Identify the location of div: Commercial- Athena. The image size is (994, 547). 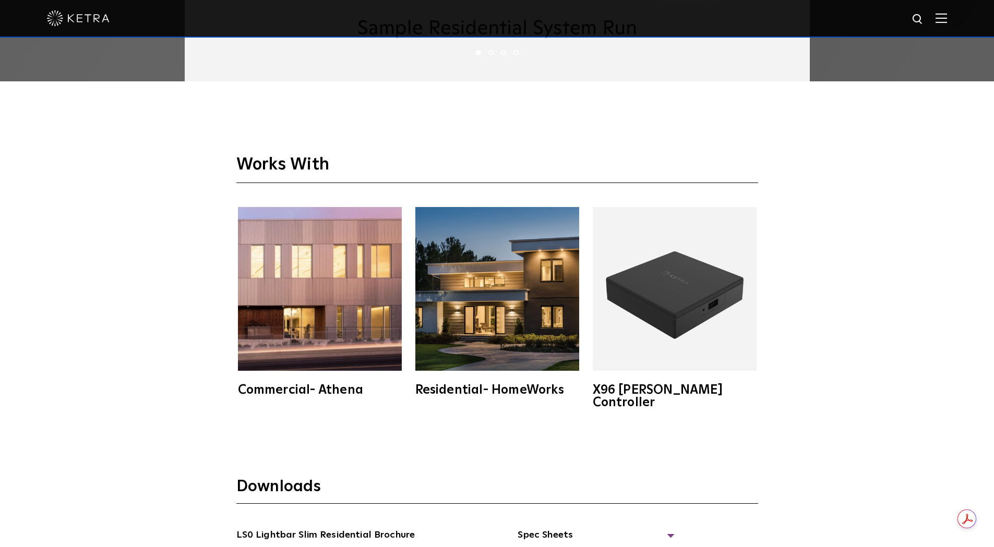
(320, 390).